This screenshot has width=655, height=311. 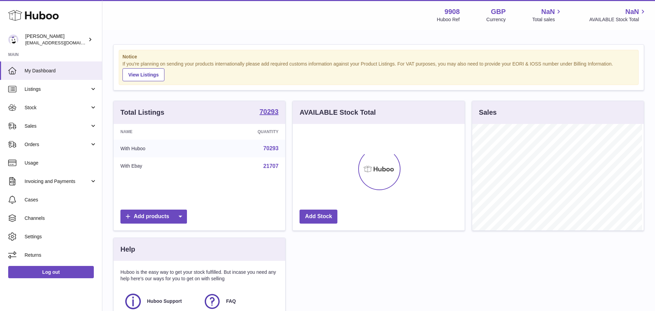 What do you see at coordinates (57, 181) in the screenshot?
I see `span: Invoicing and Payments` at bounding box center [57, 181].